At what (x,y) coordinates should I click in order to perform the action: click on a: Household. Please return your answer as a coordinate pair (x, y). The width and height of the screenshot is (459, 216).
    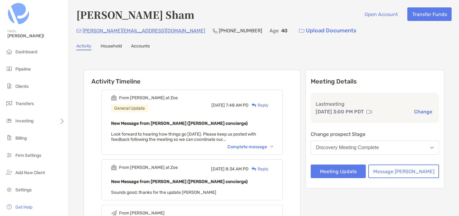
    Looking at the image, I should click on (111, 47).